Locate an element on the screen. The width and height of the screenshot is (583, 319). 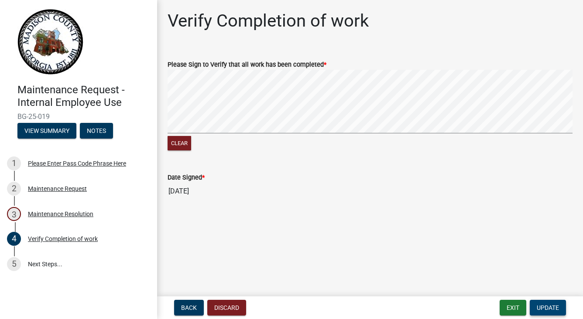
div: Please Enter Pass Code Phrase Here is located at coordinates (77, 164).